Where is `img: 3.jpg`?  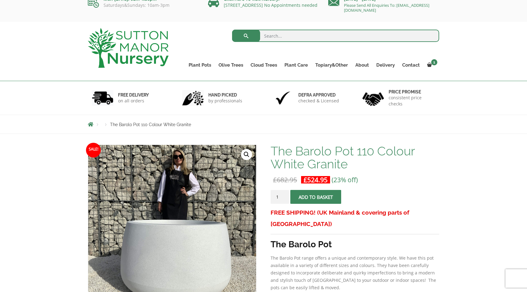 img: 3.jpg is located at coordinates (283, 98).